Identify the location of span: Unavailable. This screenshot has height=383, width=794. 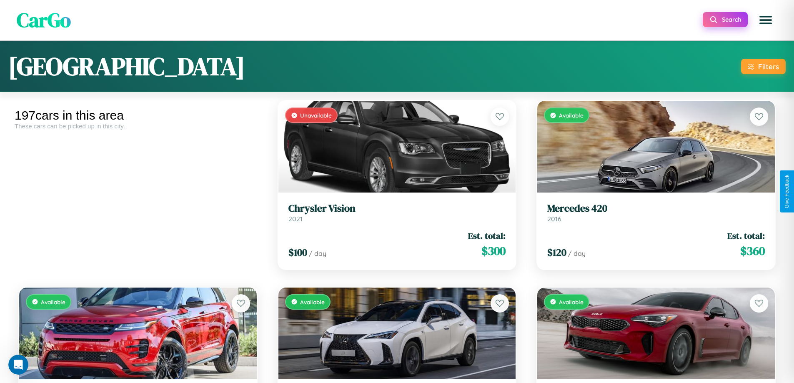
(316, 115).